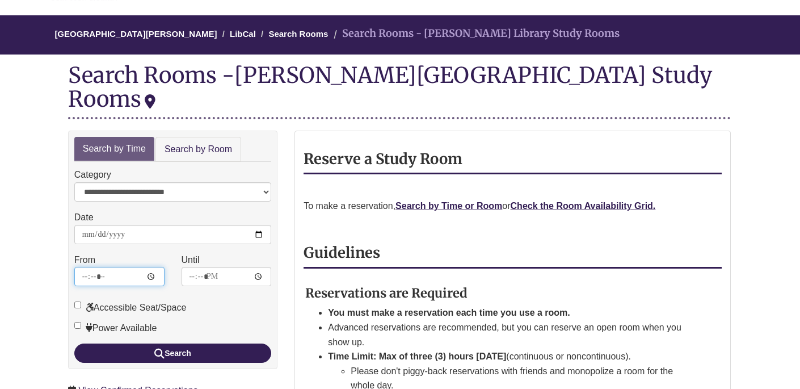 The width and height of the screenshot is (800, 389). I want to click on label: Until, so click(191, 260).